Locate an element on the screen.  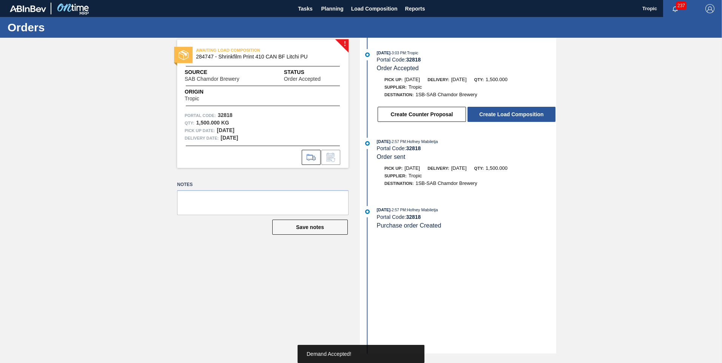
span: Source is located at coordinates (223, 72).